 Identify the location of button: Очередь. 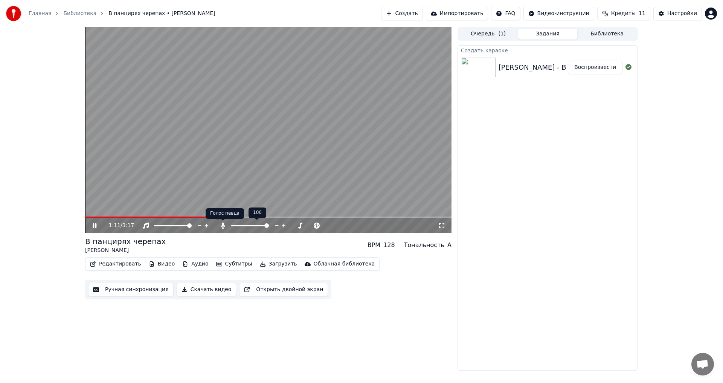
(488, 34).